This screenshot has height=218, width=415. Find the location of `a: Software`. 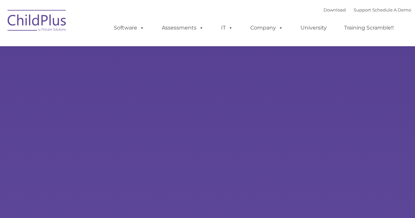

a: Software is located at coordinates (129, 28).